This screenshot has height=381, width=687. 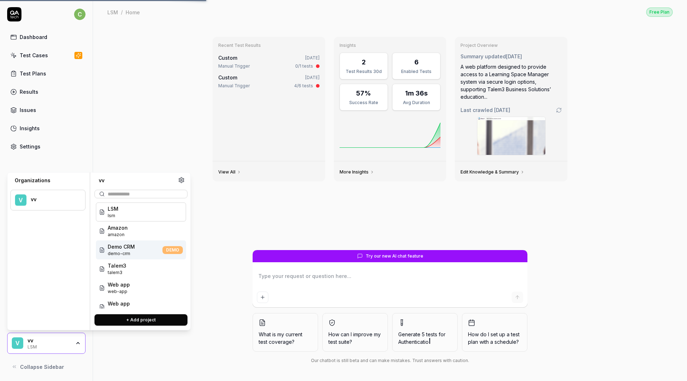 I want to click on span: Project ID: J7PY, so click(x=117, y=272).